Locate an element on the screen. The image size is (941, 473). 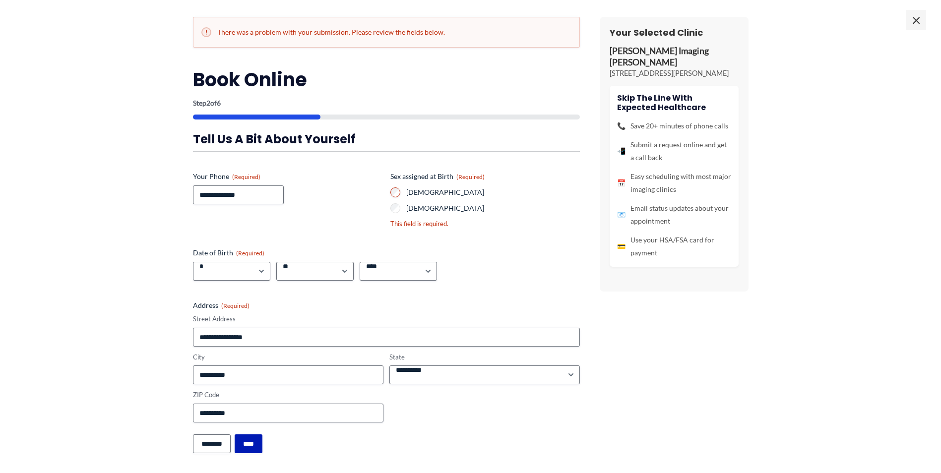
div: This field is required. is located at coordinates (485, 224).